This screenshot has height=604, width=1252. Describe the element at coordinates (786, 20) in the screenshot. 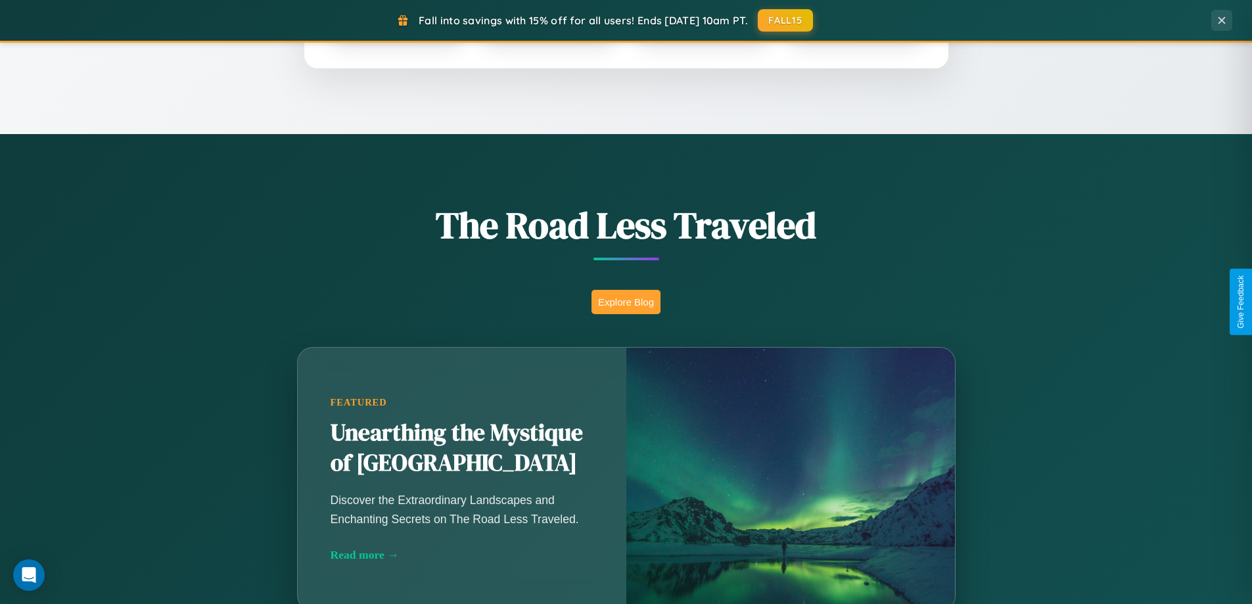

I see `button: FALL15` at that location.